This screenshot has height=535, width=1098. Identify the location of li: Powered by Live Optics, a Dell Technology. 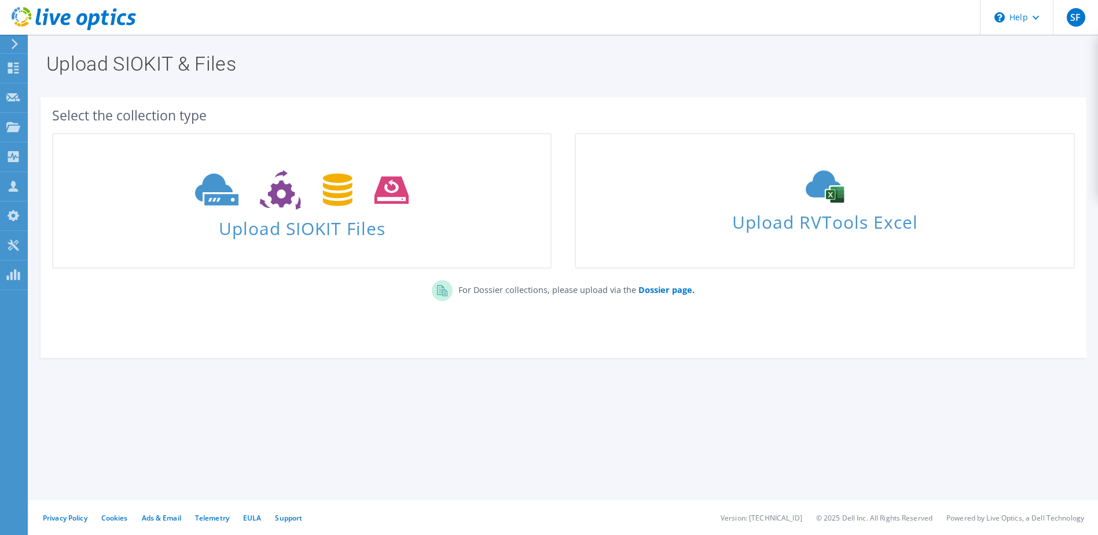
(1015, 517).